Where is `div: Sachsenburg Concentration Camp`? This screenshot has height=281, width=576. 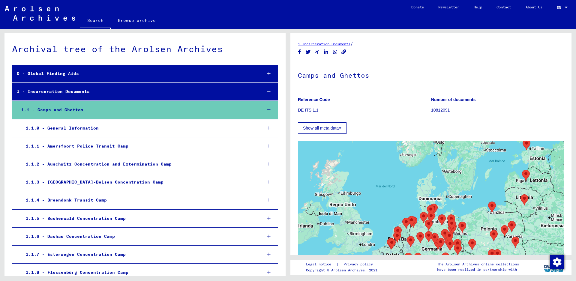 div: Sachsenburg Concentration Camp is located at coordinates (450, 245).